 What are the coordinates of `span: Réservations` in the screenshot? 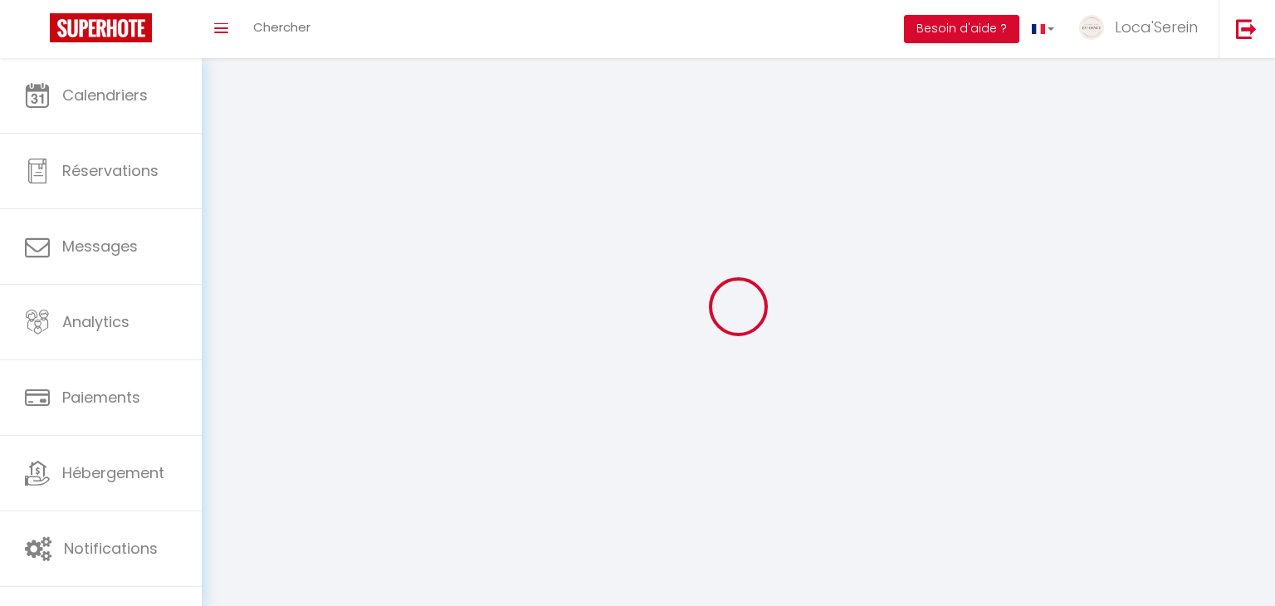 It's located at (110, 170).